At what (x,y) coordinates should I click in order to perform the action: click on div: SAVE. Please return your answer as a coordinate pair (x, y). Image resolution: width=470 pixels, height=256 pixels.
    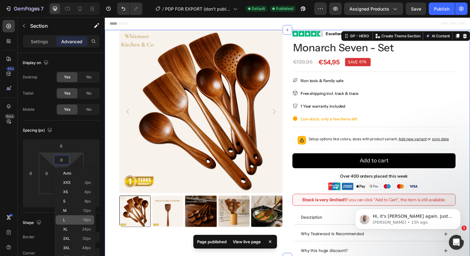
    Looking at the image, I should click on (253, 45).